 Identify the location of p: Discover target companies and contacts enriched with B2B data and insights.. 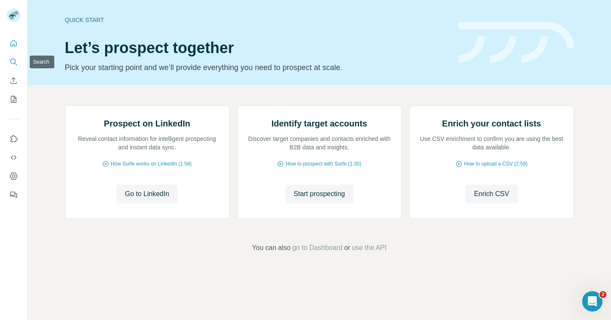
(319, 143).